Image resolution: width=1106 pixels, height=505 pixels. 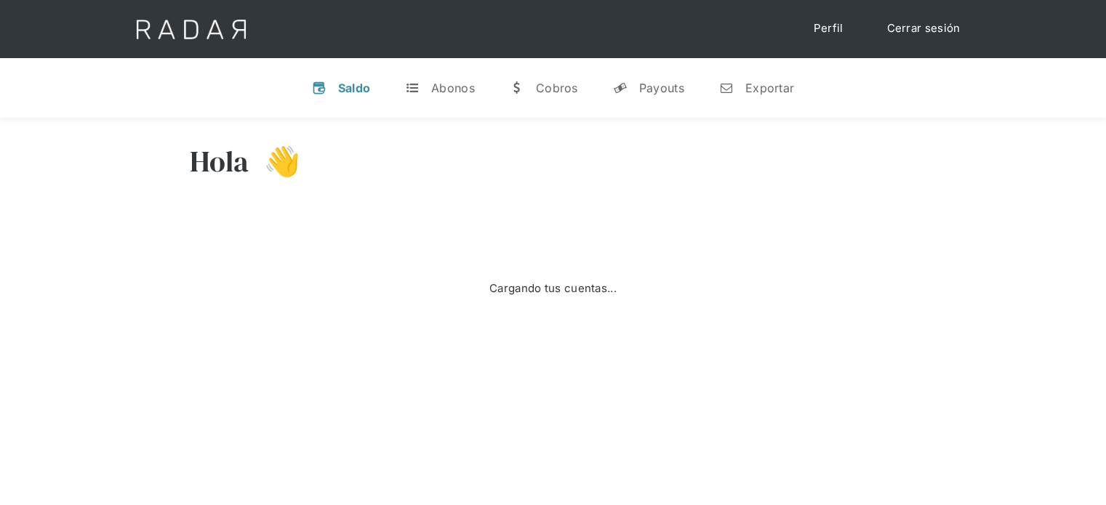 What do you see at coordinates (662, 88) in the screenshot?
I see `div: Payouts` at bounding box center [662, 88].